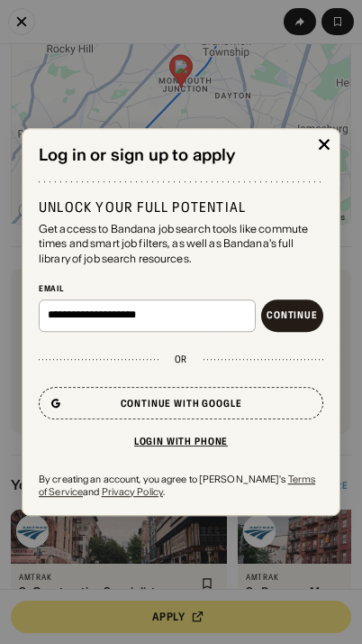 This screenshot has height=644, width=362. What do you see at coordinates (181, 441) in the screenshot?
I see `div: Login with phone` at bounding box center [181, 441].